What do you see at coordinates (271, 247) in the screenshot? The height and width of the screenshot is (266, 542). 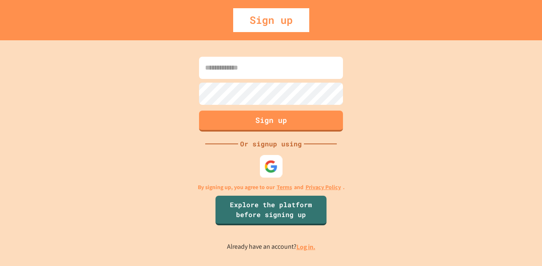 I see `p: Already have an account?` at bounding box center [271, 247].